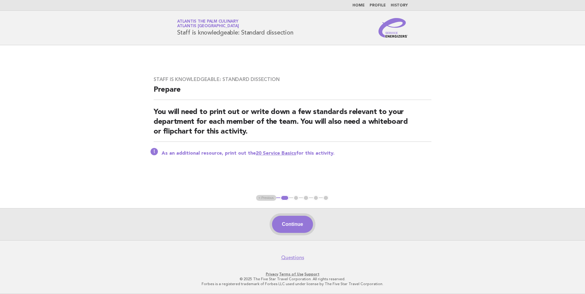  I want to click on a: Questions, so click(292, 258).